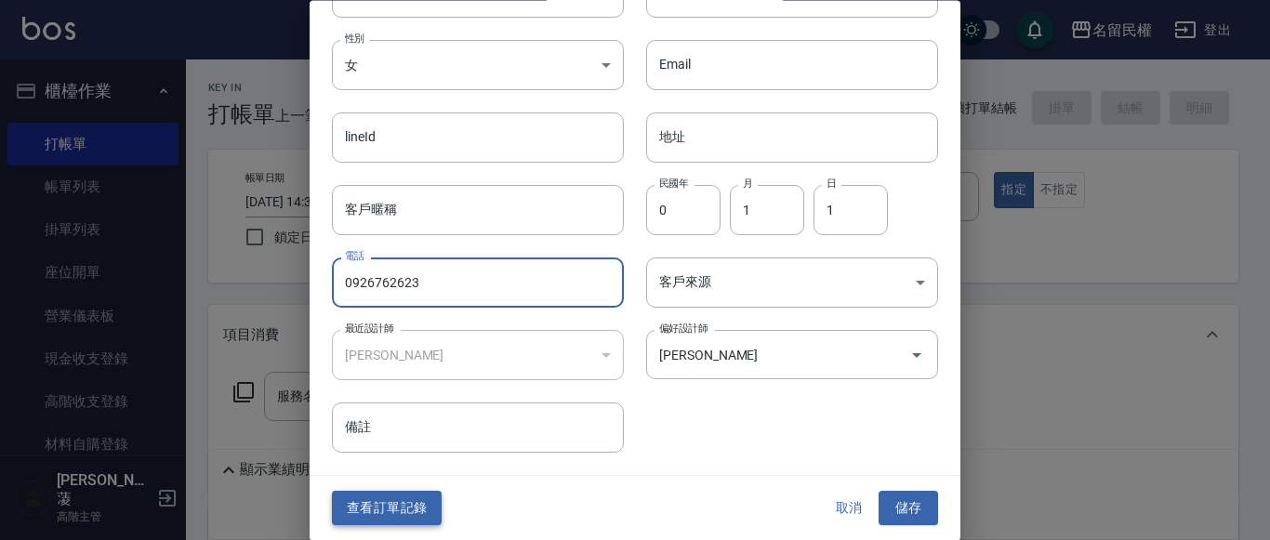  Describe the element at coordinates (908, 509) in the screenshot. I see `button: 儲存` at that location.